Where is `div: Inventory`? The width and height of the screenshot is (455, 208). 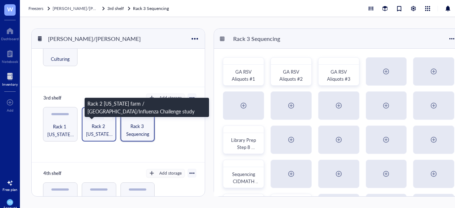
div: Inventory is located at coordinates (10, 84).